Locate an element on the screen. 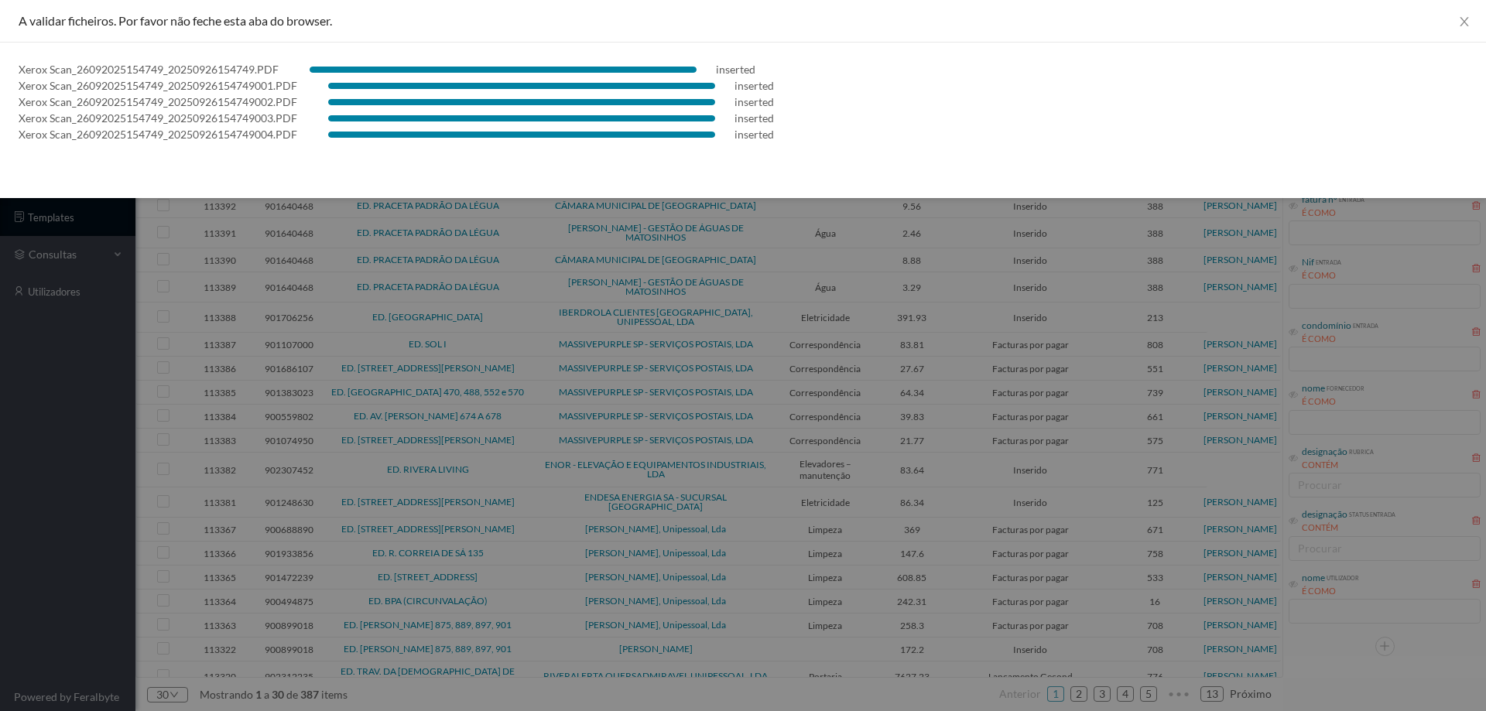  div: Xerox Scan_26092025154749_20250926154749001.PDF is located at coordinates (158, 85).